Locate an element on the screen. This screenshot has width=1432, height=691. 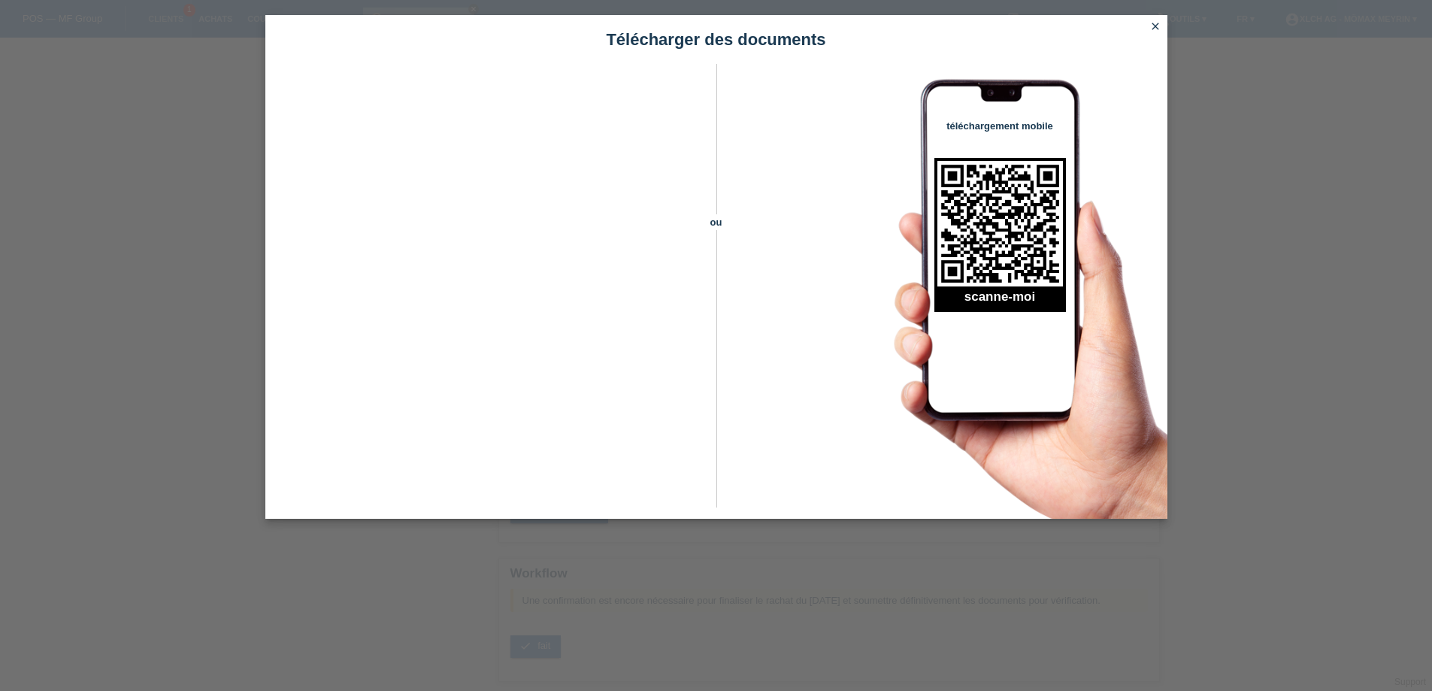
span: ou is located at coordinates (716, 222).